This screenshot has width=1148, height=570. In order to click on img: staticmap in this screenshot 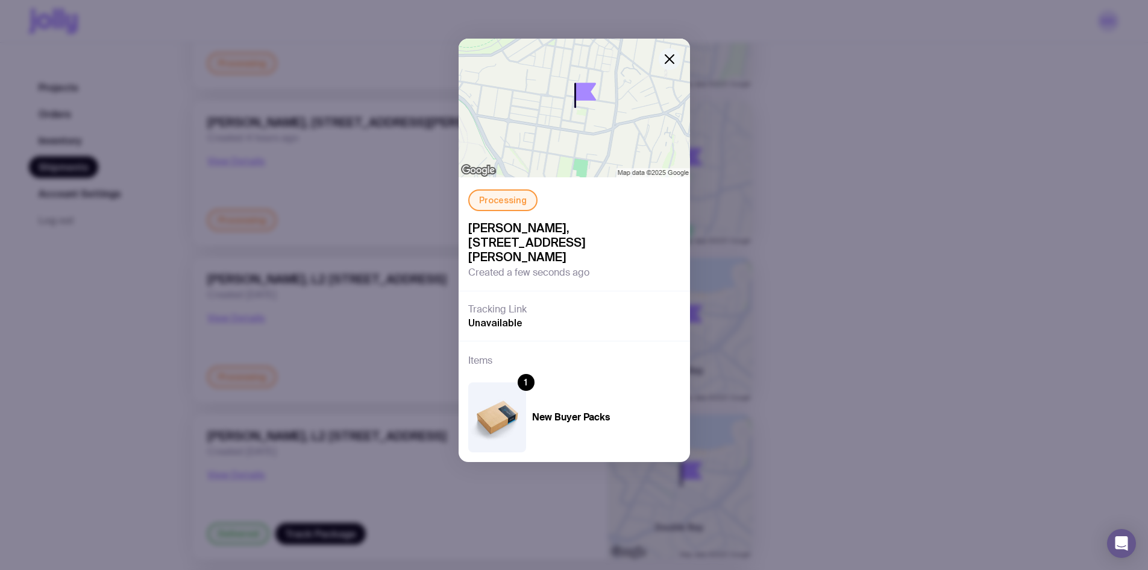, I will do `click(575, 108)`.